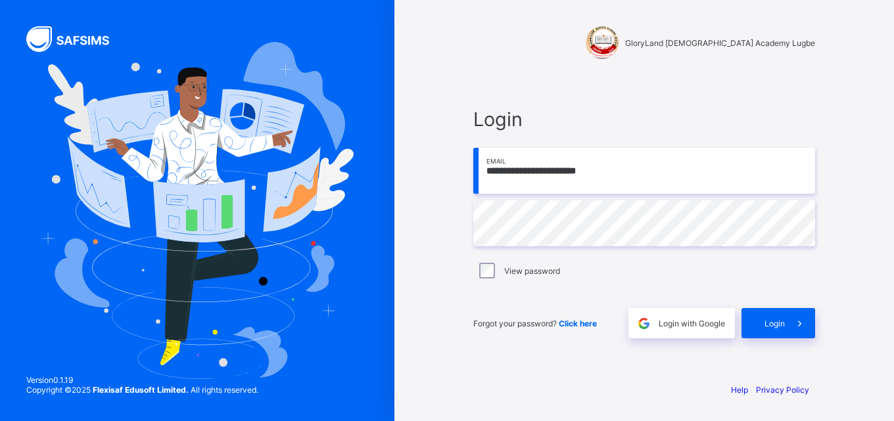 The height and width of the screenshot is (421, 894). What do you see at coordinates (578, 323) in the screenshot?
I see `span: Click here` at bounding box center [578, 323].